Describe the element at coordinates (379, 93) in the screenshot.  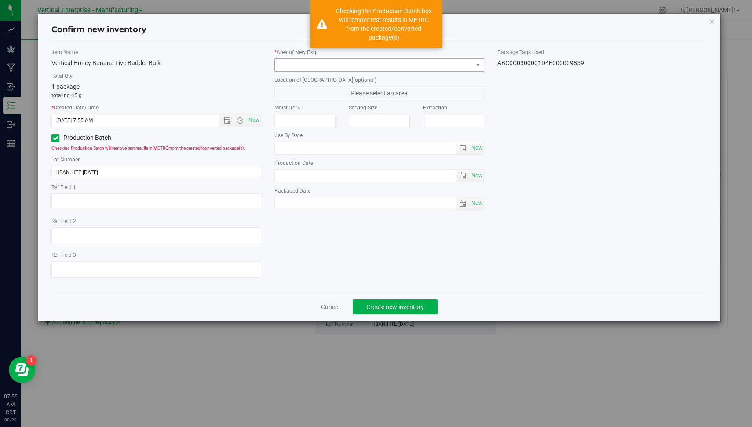
I see `span: Please select an area` at that location.